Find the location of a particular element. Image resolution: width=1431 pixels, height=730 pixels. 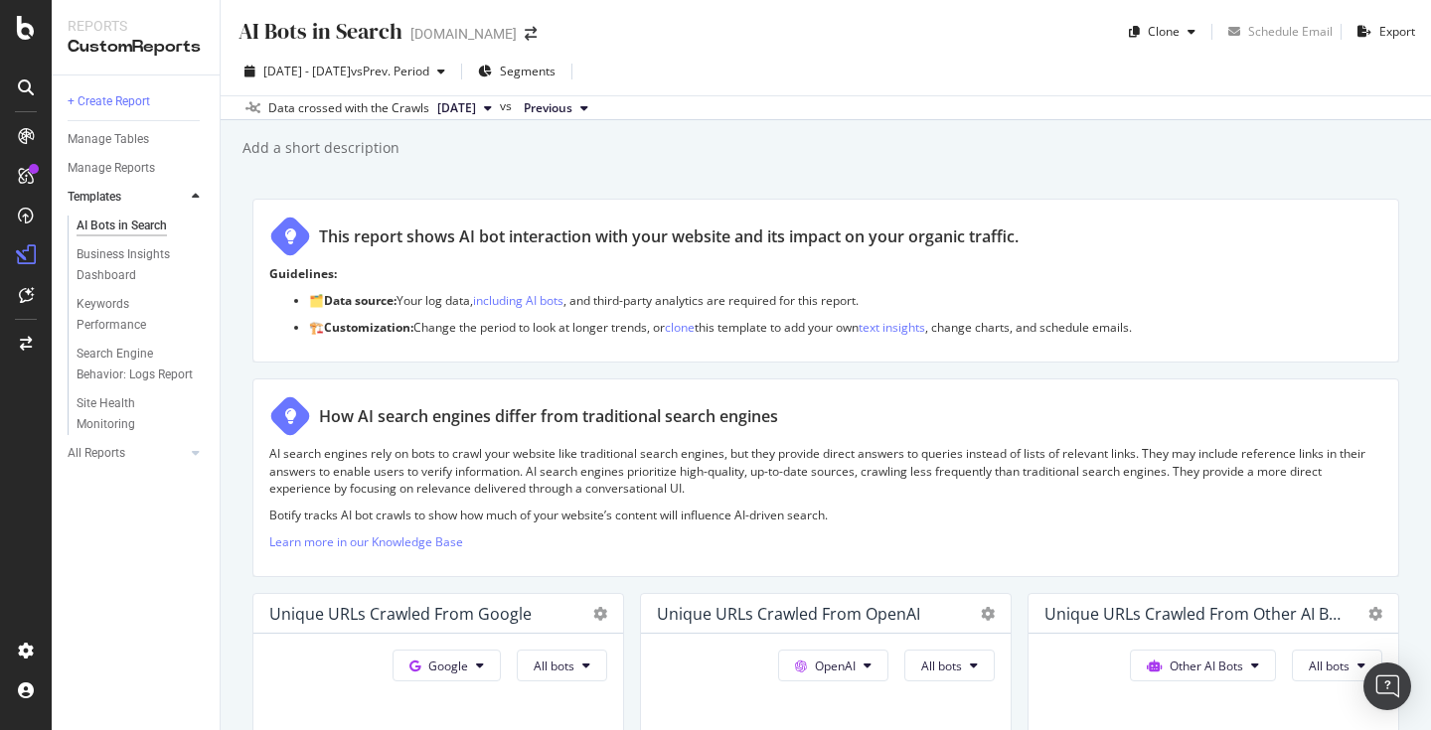

div: Manage Reports is located at coordinates (111, 168).